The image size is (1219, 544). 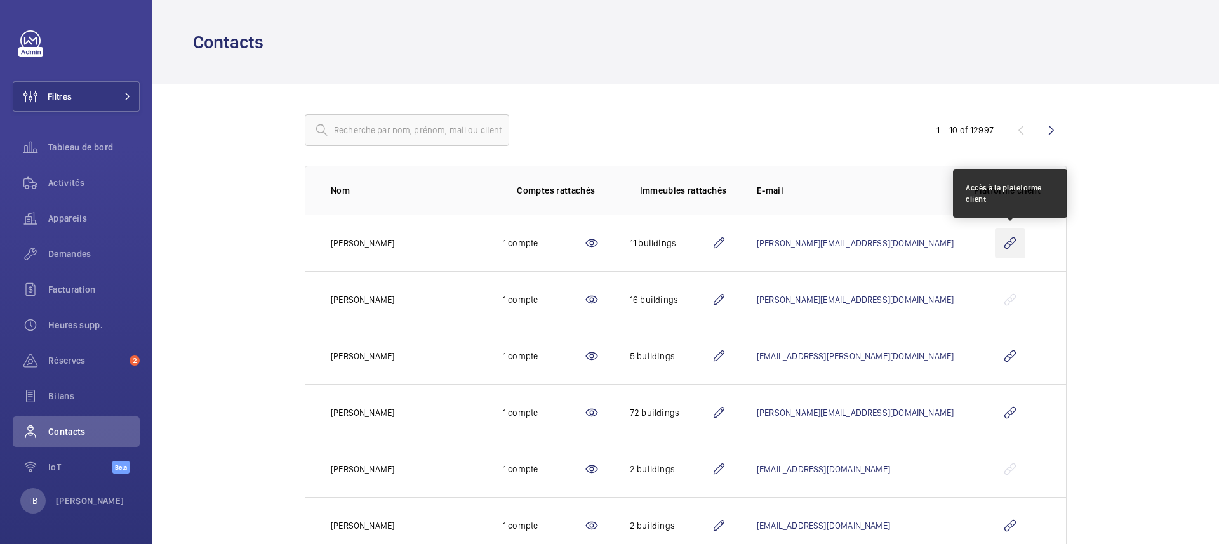 What do you see at coordinates (94, 218) in the screenshot?
I see `span: Appareils` at bounding box center [94, 218].